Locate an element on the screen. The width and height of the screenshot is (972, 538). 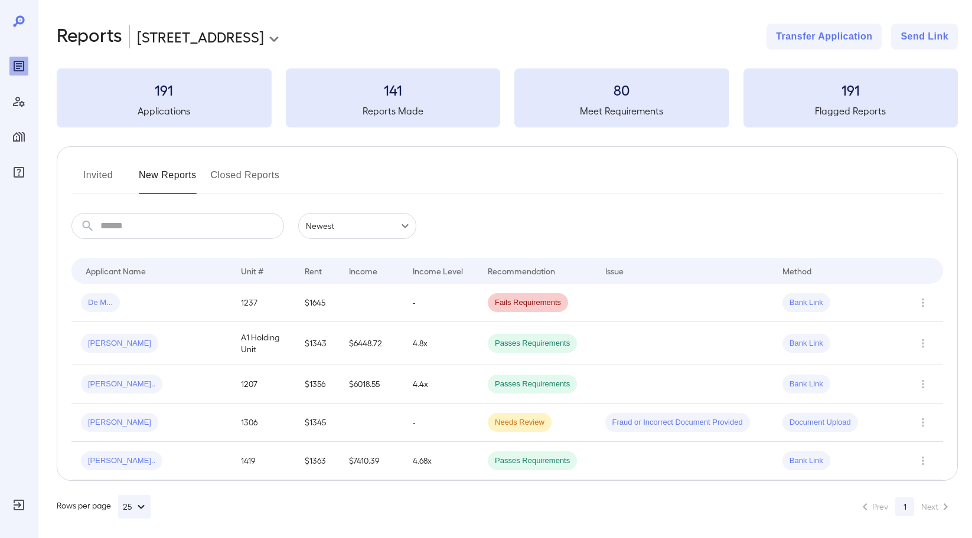
button: Transfer Application is located at coordinates (824, 37).